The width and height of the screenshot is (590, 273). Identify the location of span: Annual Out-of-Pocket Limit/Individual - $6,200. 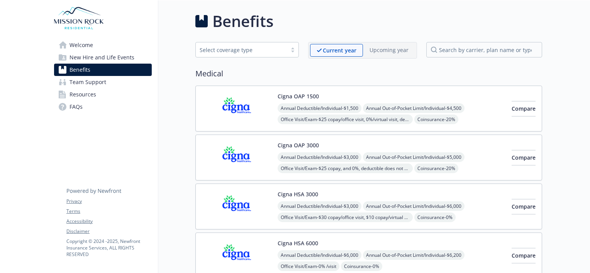
(413, 255).